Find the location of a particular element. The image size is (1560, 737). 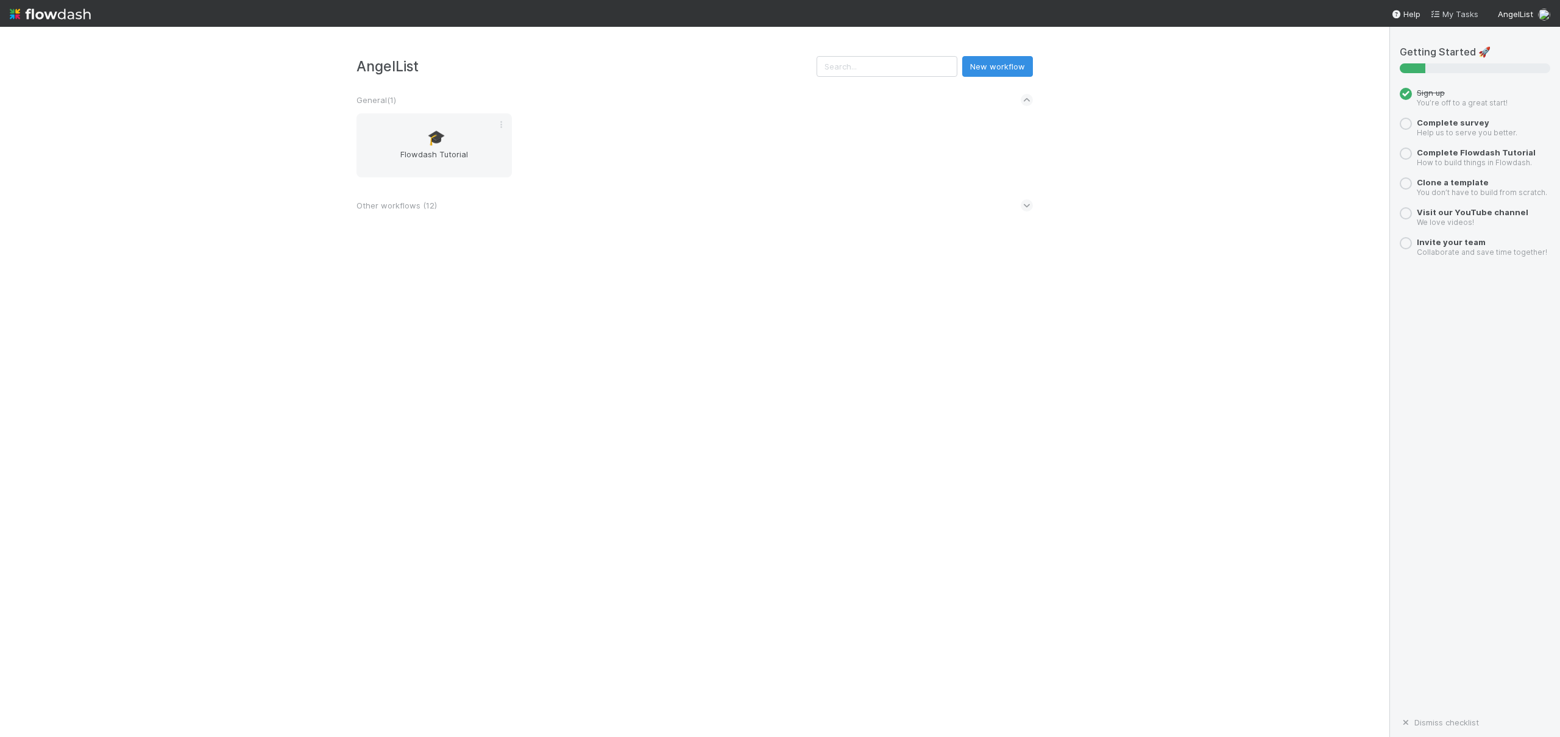

span: Other workflows ( 12 ) is located at coordinates (397, 205).